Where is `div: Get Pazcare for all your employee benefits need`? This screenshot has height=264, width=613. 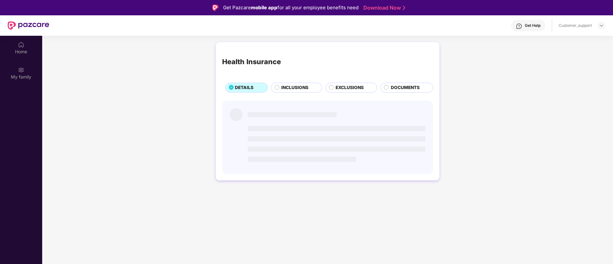
div: Get Pazcare for all your employee benefits need is located at coordinates (291, 8).